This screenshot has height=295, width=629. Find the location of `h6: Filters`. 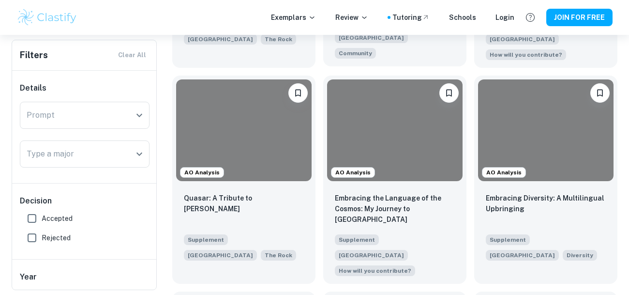

h6: Filters is located at coordinates (34, 55).